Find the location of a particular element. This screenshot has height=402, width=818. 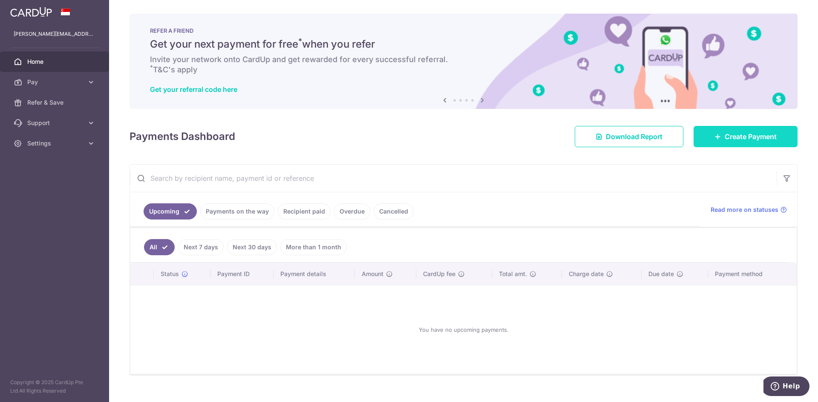

span: Status is located at coordinates (169, 274).